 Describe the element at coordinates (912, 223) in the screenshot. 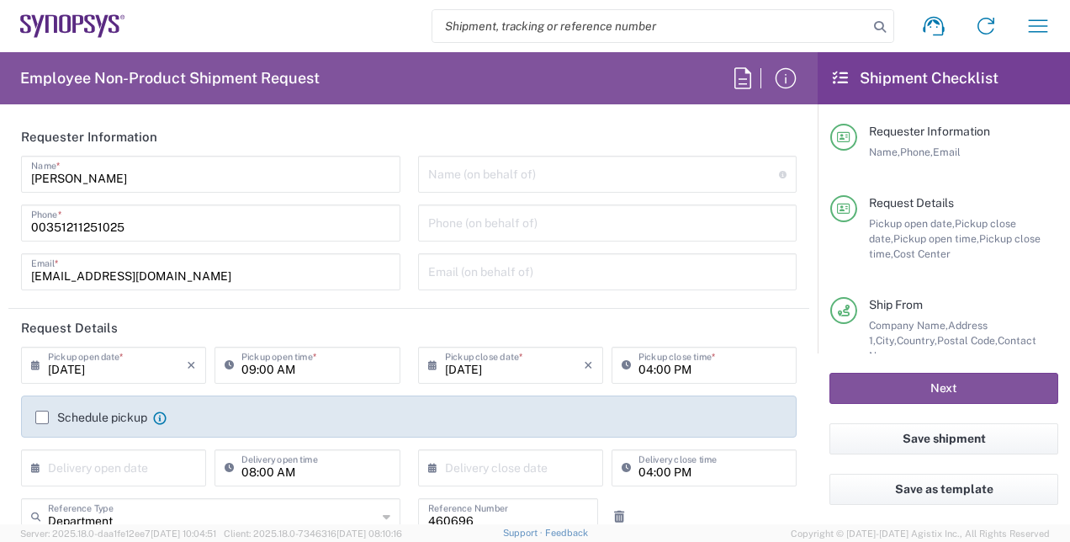

I see `span: Pickup open date,` at that location.